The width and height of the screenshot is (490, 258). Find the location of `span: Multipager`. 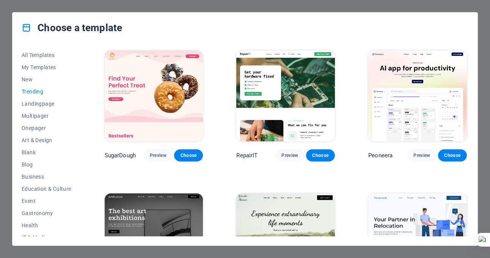

span: Multipager is located at coordinates (46, 116).